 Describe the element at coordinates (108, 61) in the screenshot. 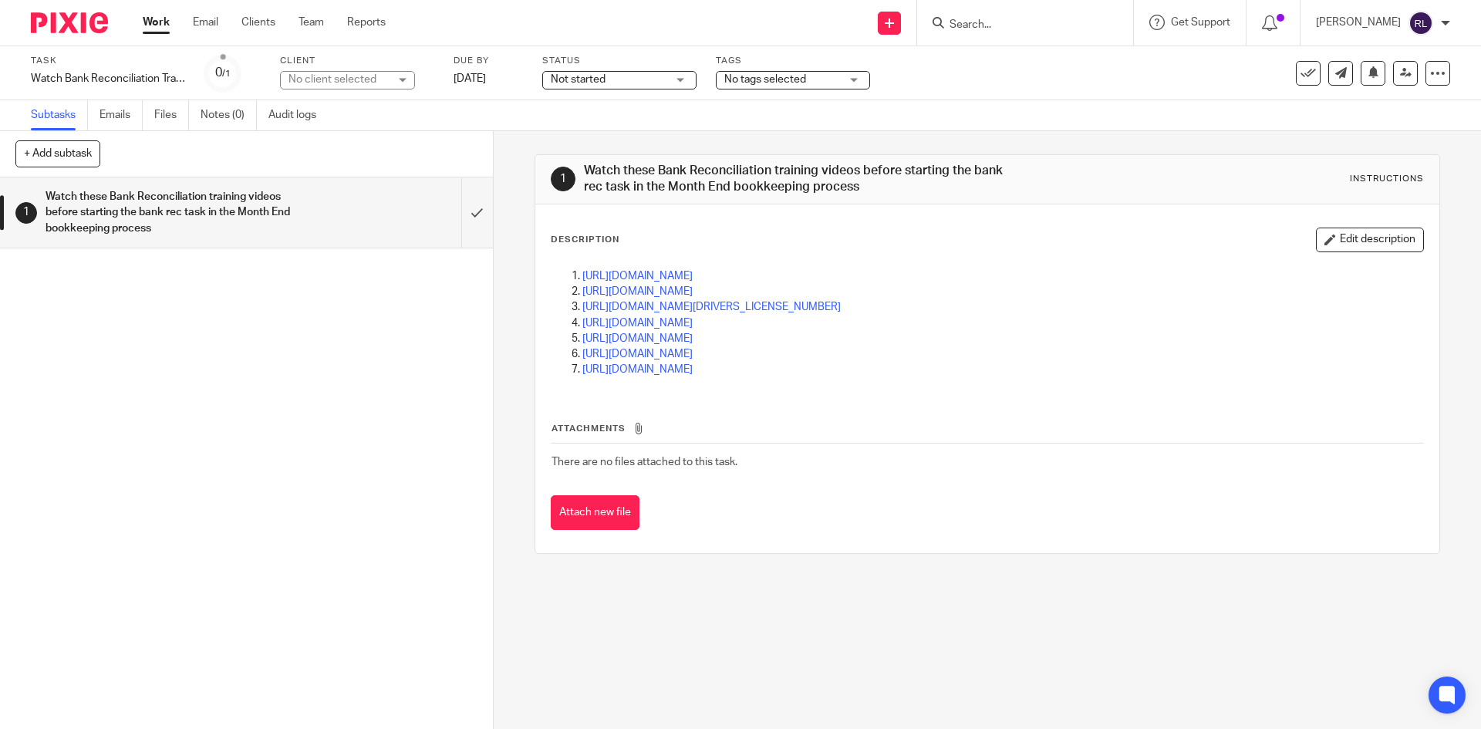

I see `label: Task` at that location.